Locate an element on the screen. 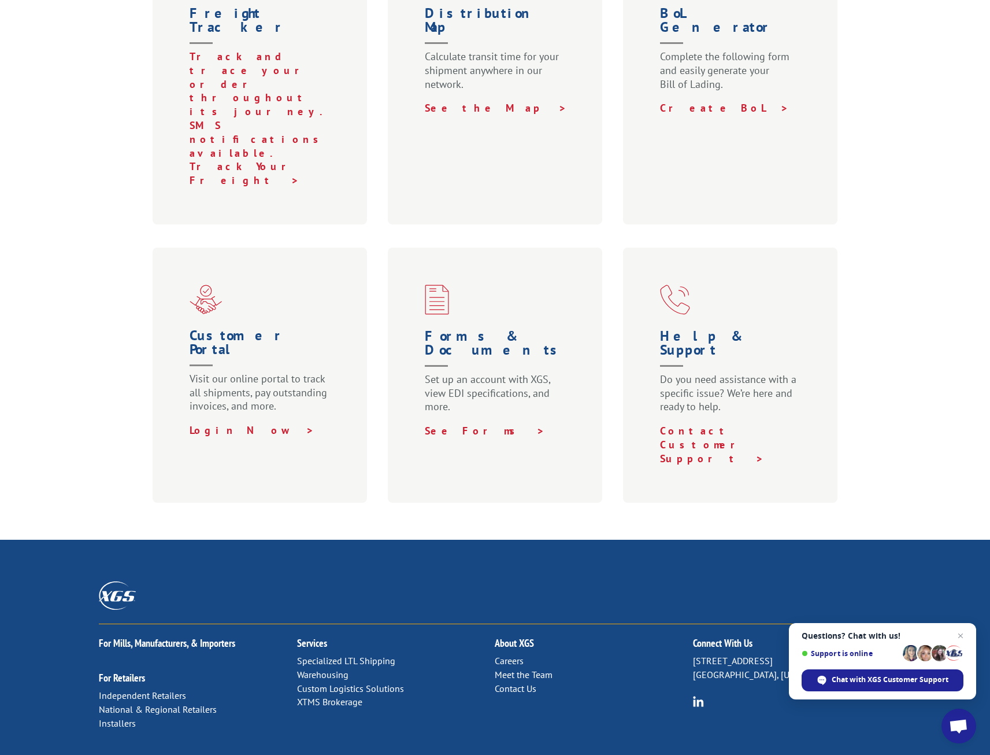 The height and width of the screenshot is (755, 990). span: Chat with XGS Customer Support is located at coordinates (890, 679).